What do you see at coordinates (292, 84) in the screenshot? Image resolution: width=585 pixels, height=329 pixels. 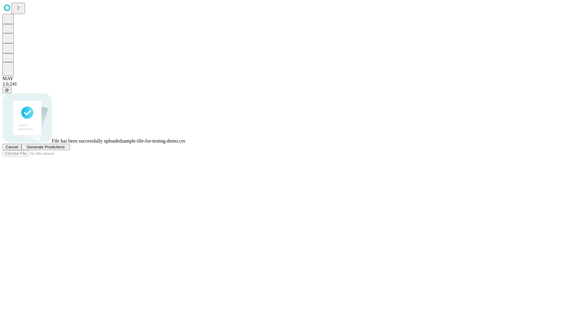 I see `div: 2.0.241` at bounding box center [292, 84].